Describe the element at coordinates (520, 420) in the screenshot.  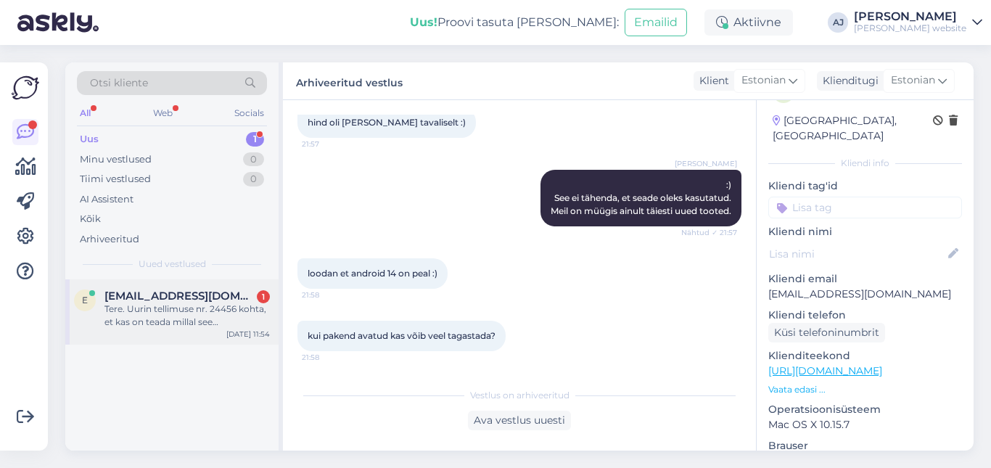
I see `div: Ava vestlus uuesti` at that location.